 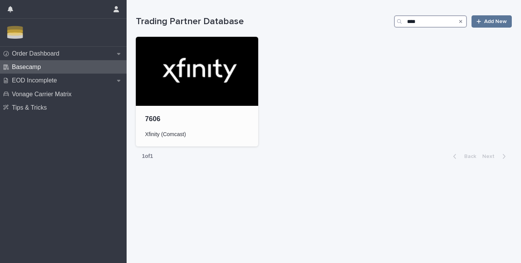 I want to click on p: 1 of 1, so click(x=147, y=156).